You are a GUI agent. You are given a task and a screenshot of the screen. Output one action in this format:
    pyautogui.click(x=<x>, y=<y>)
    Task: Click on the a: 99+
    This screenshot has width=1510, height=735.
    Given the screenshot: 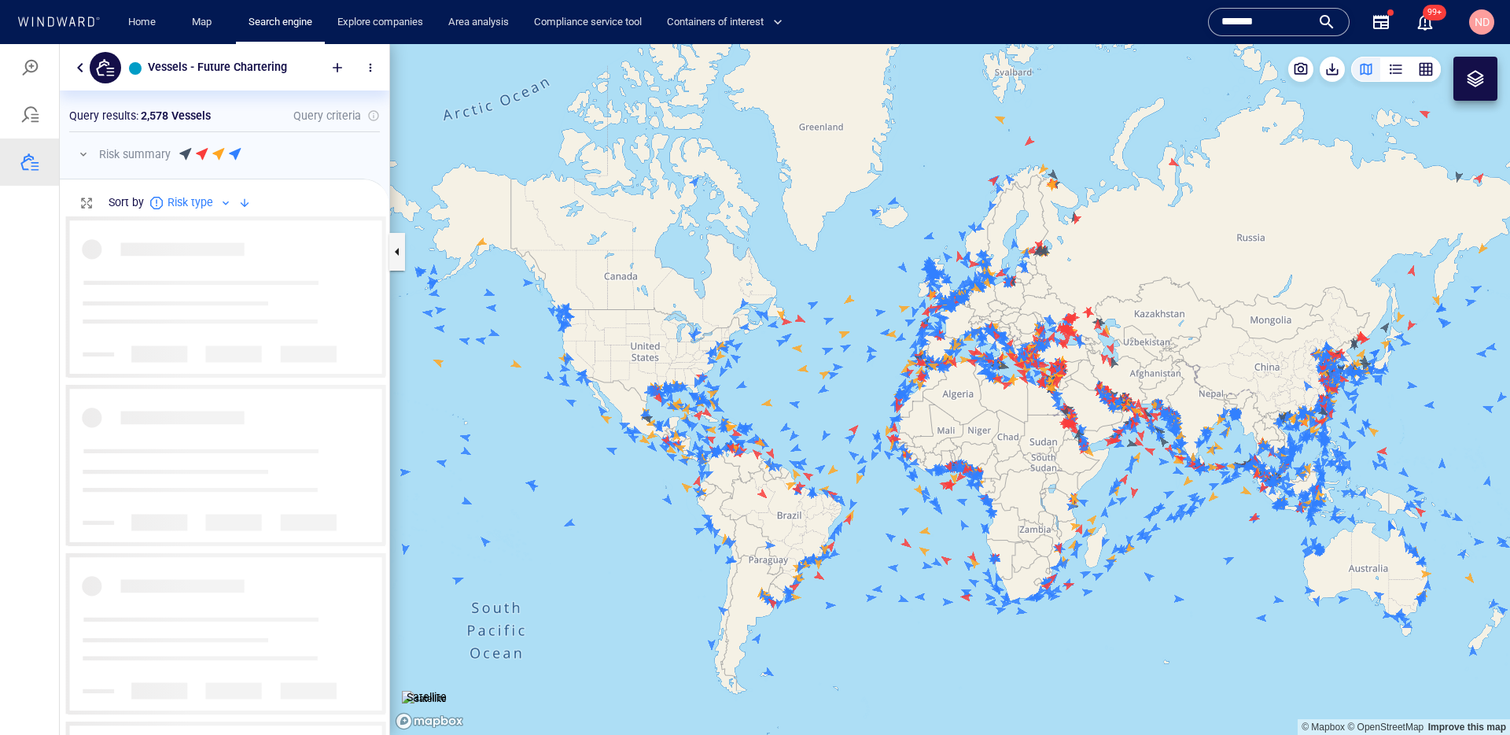 What is the action you would take?
    pyautogui.click(x=1425, y=22)
    